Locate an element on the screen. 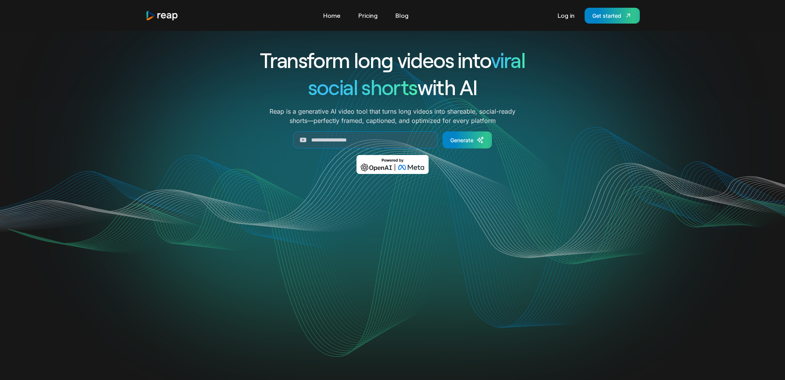 The image size is (785, 380). div: Generate is located at coordinates (462, 140).